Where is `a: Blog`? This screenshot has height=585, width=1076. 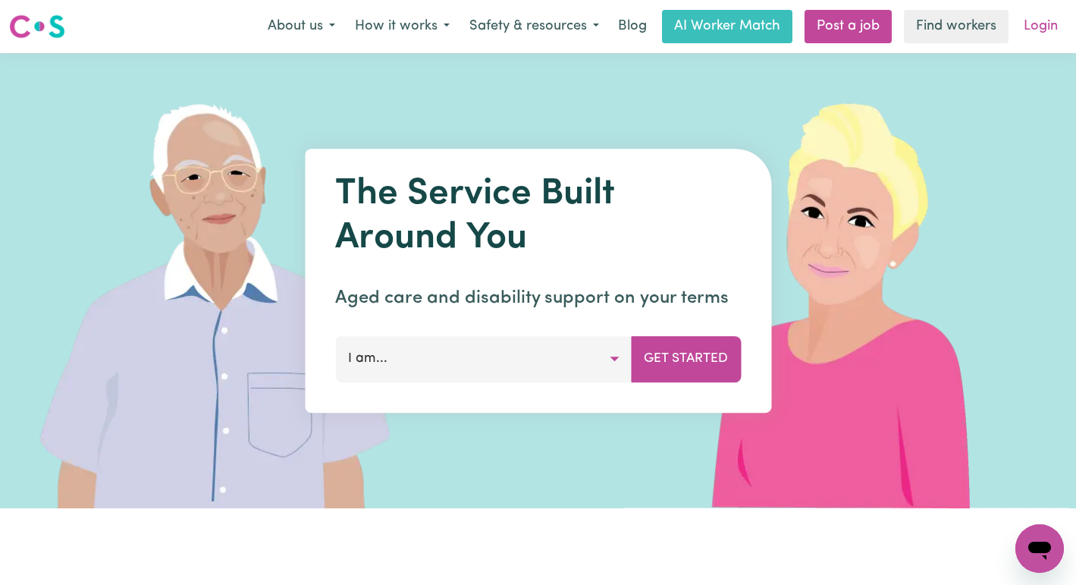
a: Blog is located at coordinates (632, 27).